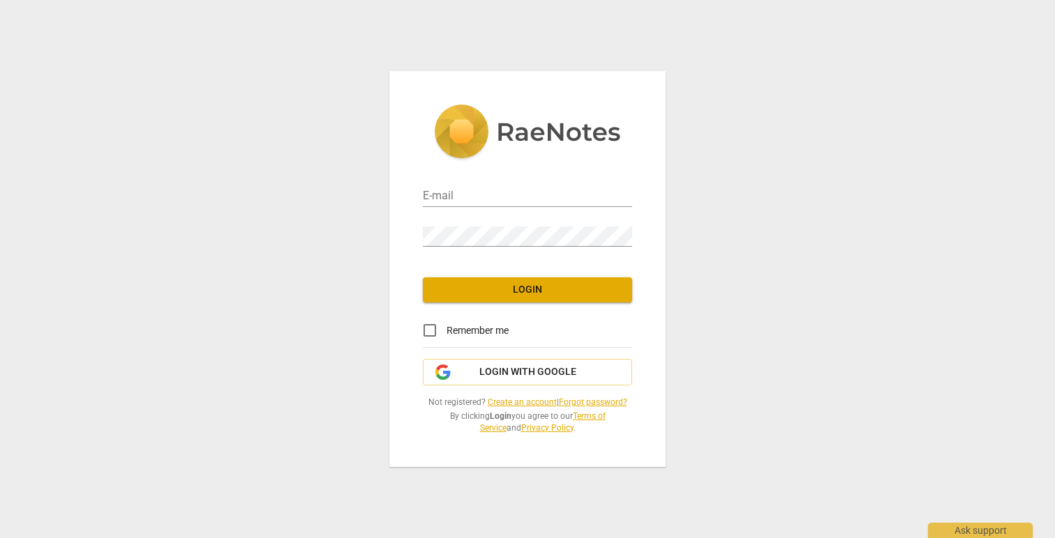 The image size is (1055, 538). What do you see at coordinates (522, 402) in the screenshot?
I see `a: Create an account` at bounding box center [522, 402].